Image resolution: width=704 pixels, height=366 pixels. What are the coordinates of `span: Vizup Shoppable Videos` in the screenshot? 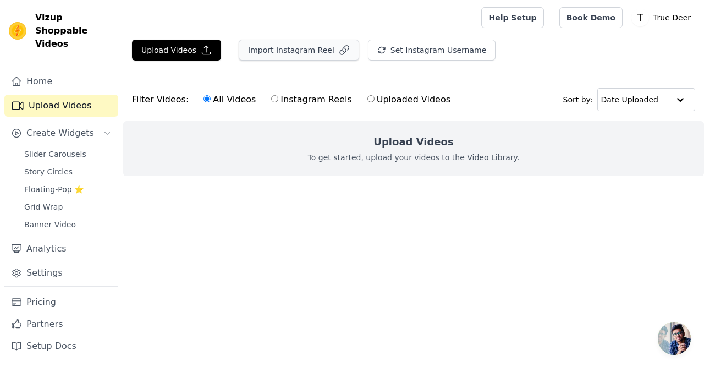 It's located at (74, 31).